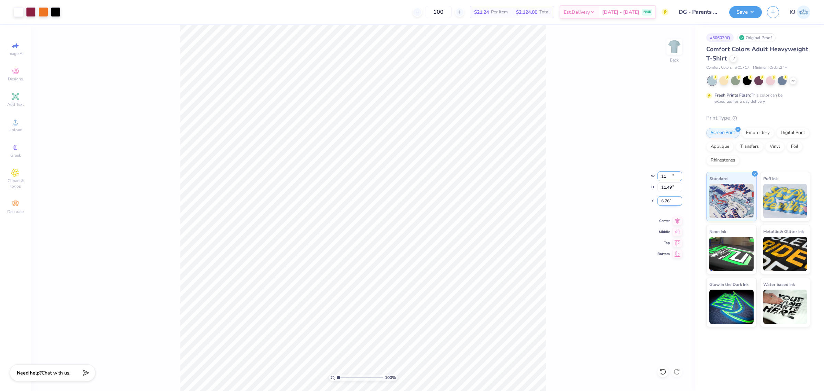 This screenshot has height=391, width=824. I want to click on span: $21.24, so click(481, 12).